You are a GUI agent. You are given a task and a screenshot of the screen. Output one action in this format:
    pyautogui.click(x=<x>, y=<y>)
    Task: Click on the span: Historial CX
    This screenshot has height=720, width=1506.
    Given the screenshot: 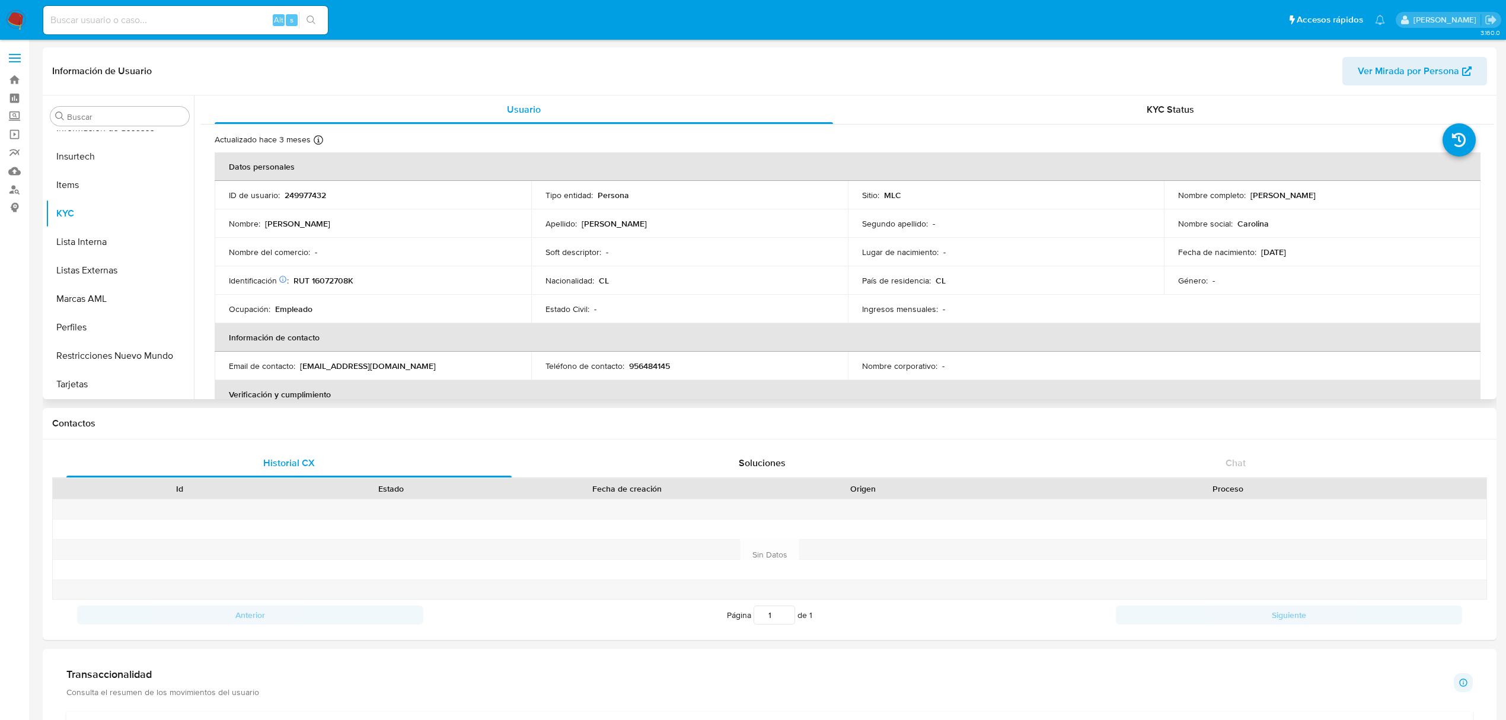 What is the action you would take?
    pyautogui.click(x=289, y=462)
    